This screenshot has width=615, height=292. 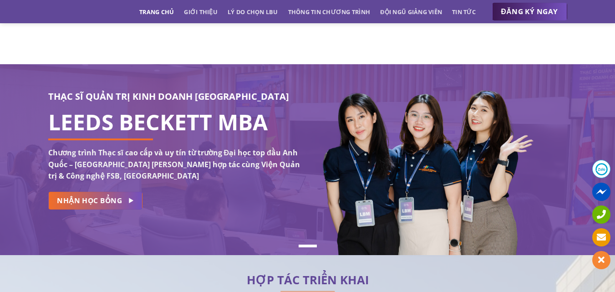 I want to click on a: Giới thiệu, so click(x=201, y=12).